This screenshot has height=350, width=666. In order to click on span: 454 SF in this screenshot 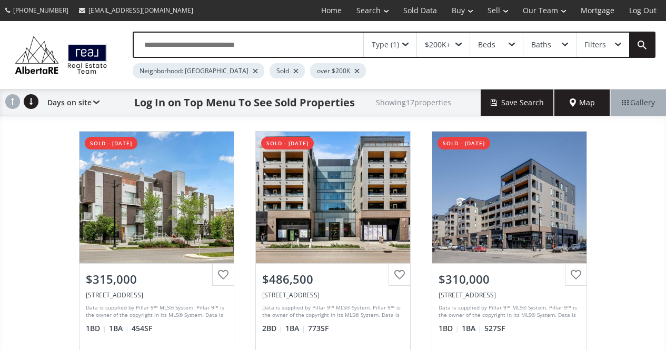, I will do `click(142, 329)`.